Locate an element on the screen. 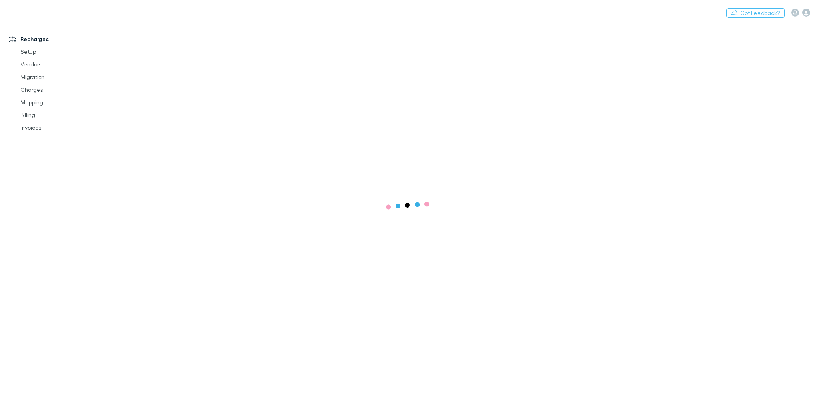 The width and height of the screenshot is (818, 410). a: Migration is located at coordinates (57, 77).